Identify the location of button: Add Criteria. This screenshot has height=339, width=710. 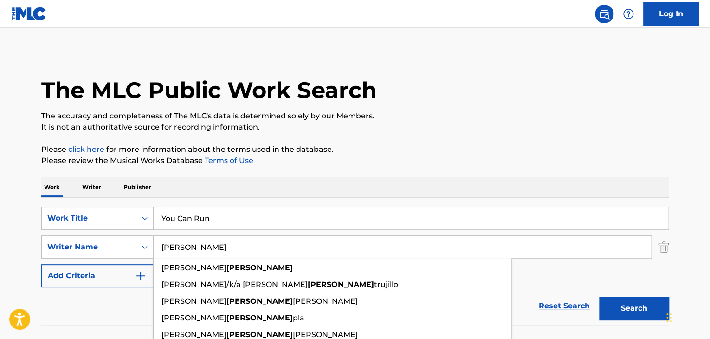
(97, 276).